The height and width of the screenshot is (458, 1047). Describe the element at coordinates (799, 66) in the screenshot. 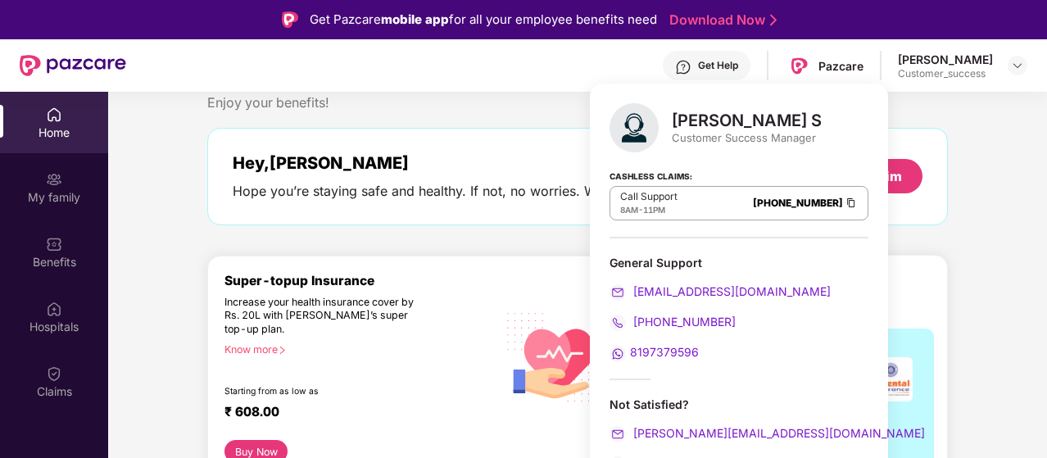

I see `img: Pazcare_Logo.png` at that location.